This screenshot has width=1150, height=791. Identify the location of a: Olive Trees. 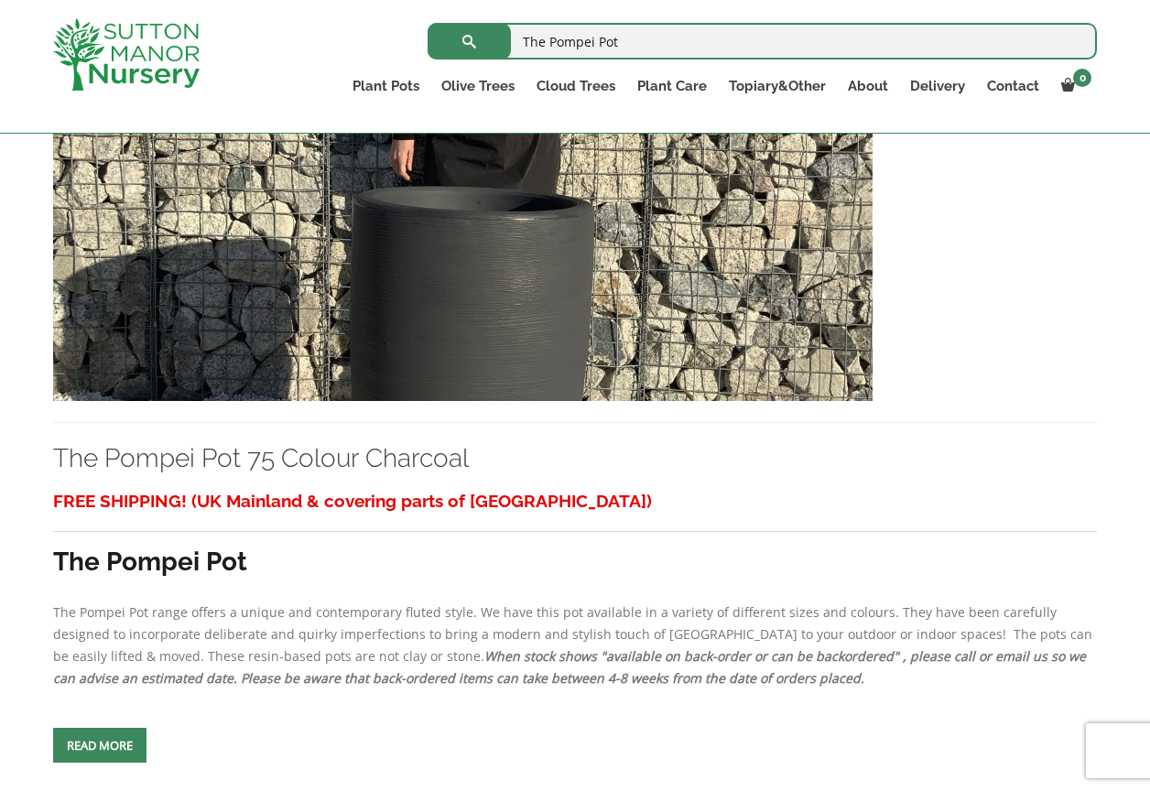
(478, 86).